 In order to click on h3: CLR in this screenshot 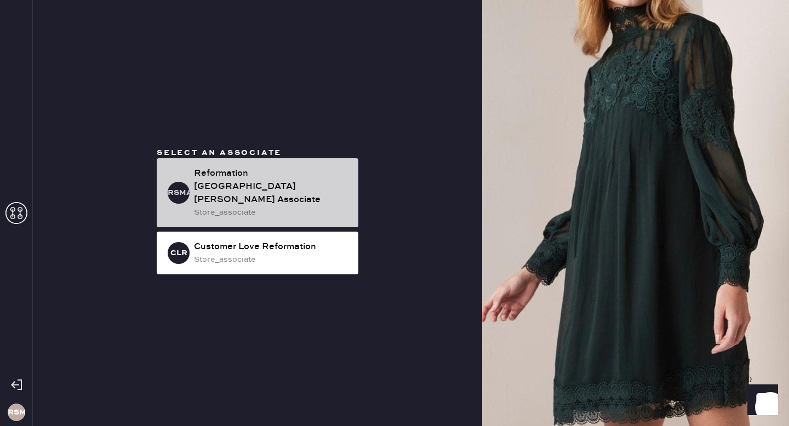, I will do `click(179, 253)`.